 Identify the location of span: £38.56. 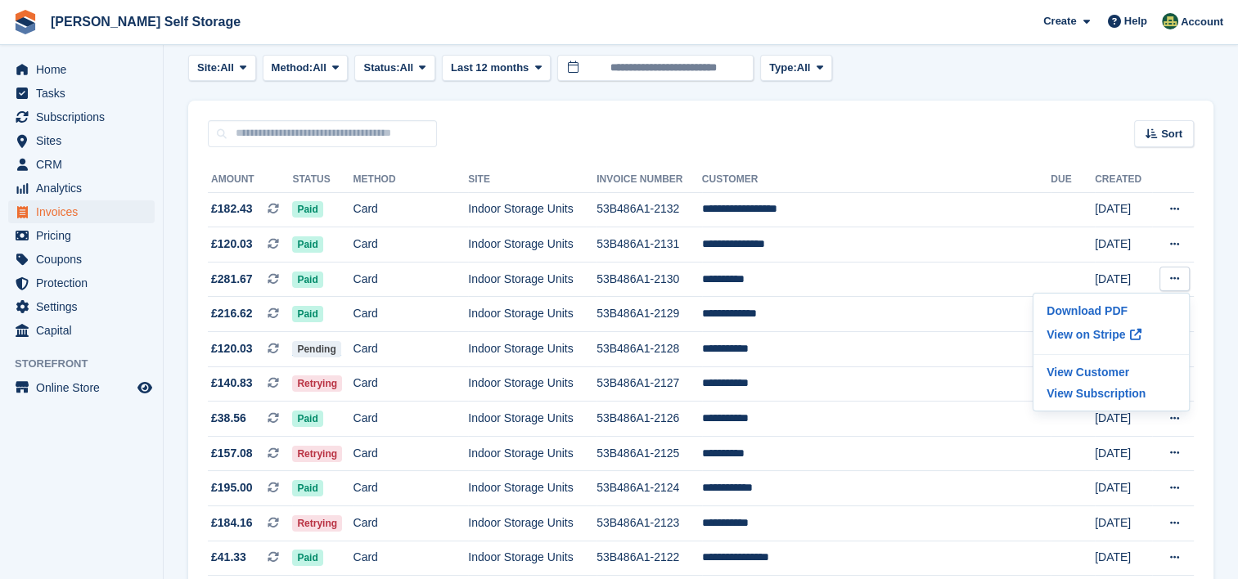
(228, 418).